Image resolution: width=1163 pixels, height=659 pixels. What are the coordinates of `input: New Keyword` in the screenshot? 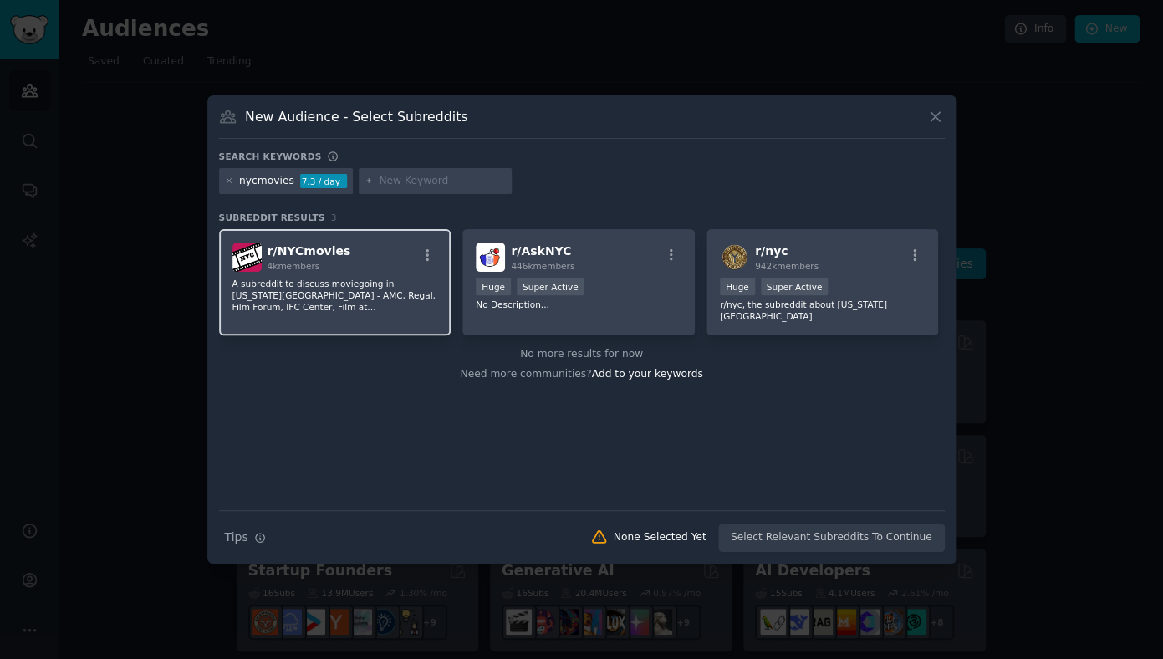 It's located at (442, 182).